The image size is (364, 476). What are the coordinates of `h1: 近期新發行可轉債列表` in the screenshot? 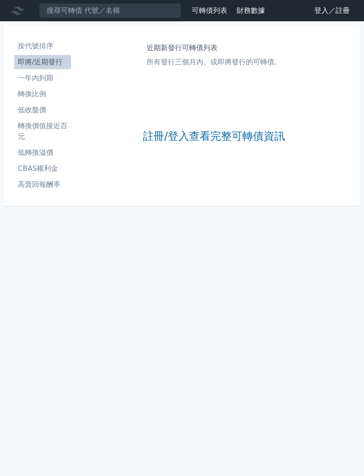 It's located at (214, 48).